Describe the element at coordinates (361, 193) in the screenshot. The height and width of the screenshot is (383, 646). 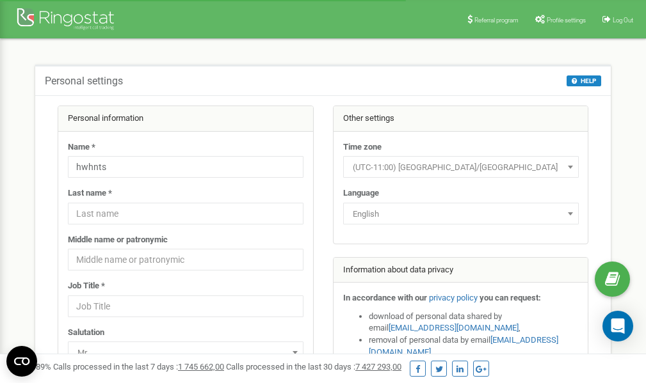
I see `label: Language` at that location.